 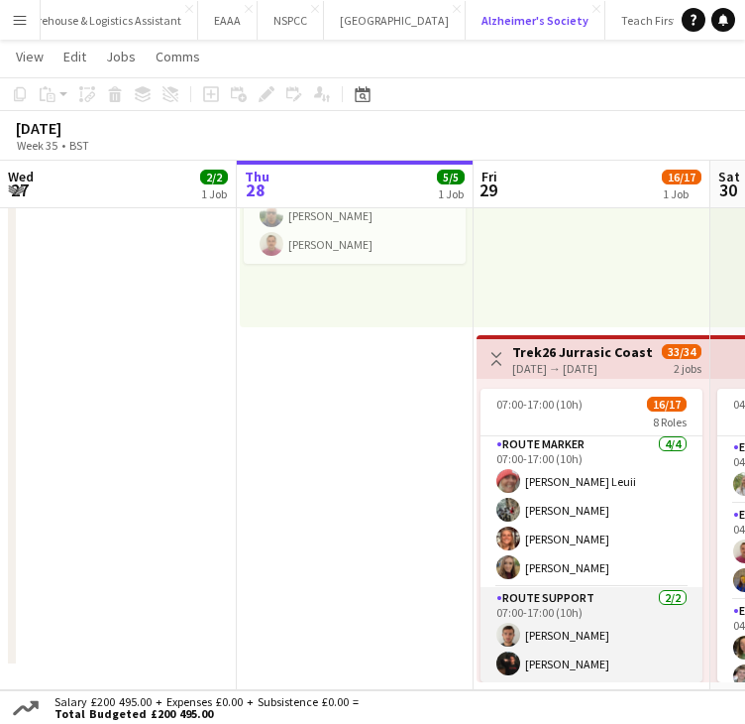 I want to click on a: Comms, so click(x=177, y=57).